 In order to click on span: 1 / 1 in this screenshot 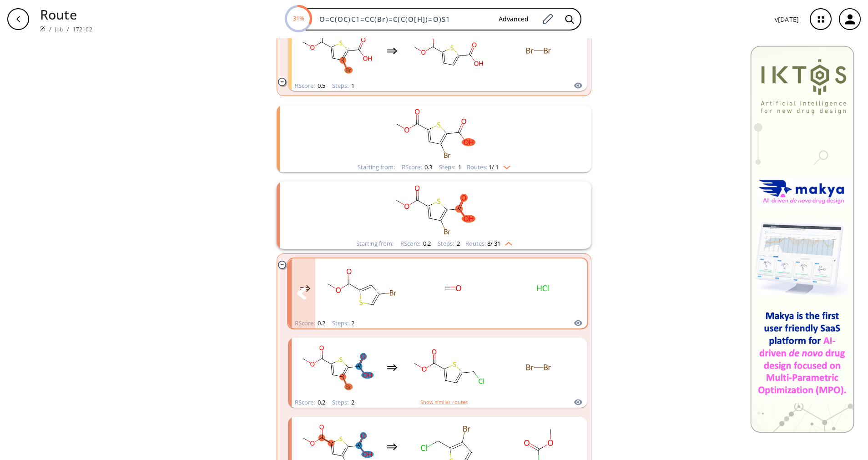, I will do `click(494, 167)`.